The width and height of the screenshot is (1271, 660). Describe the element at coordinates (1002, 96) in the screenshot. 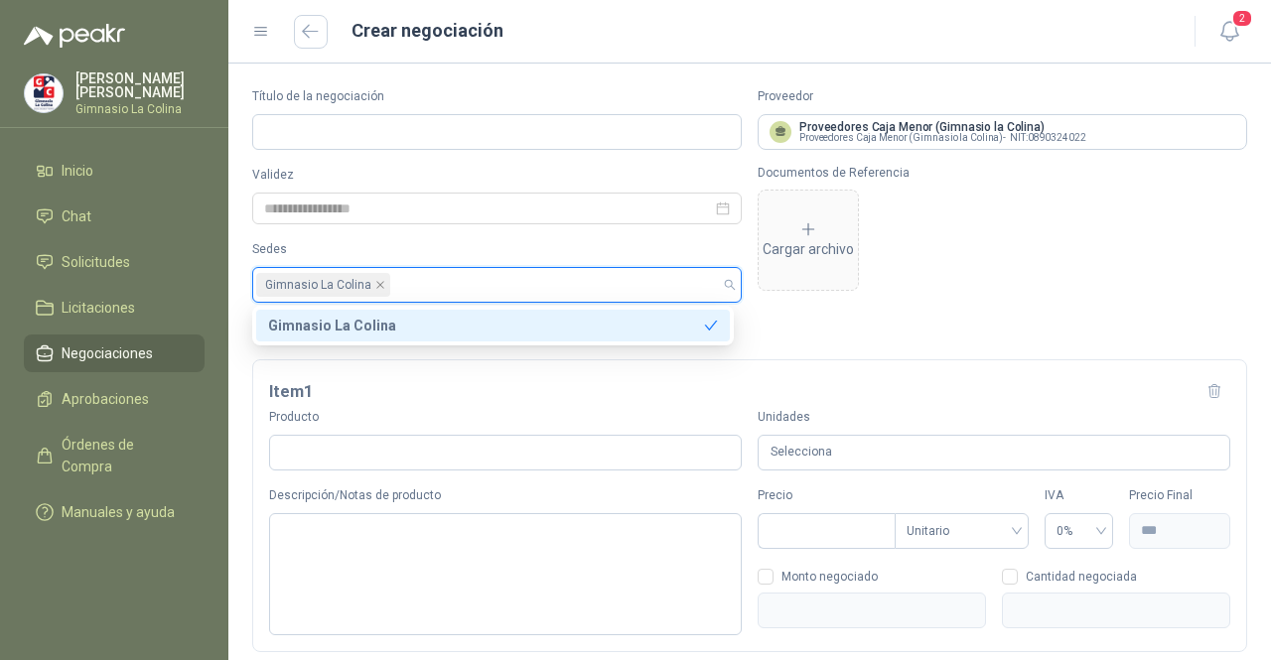

I see `label: Proveedor` at that location.